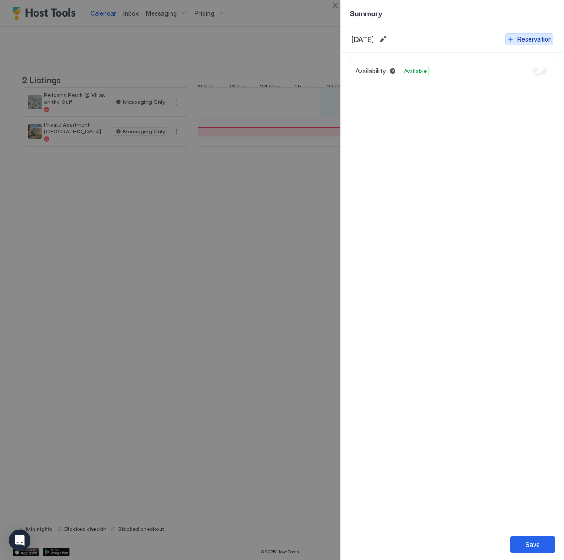 The height and width of the screenshot is (560, 564). I want to click on span: Summary, so click(452, 13).